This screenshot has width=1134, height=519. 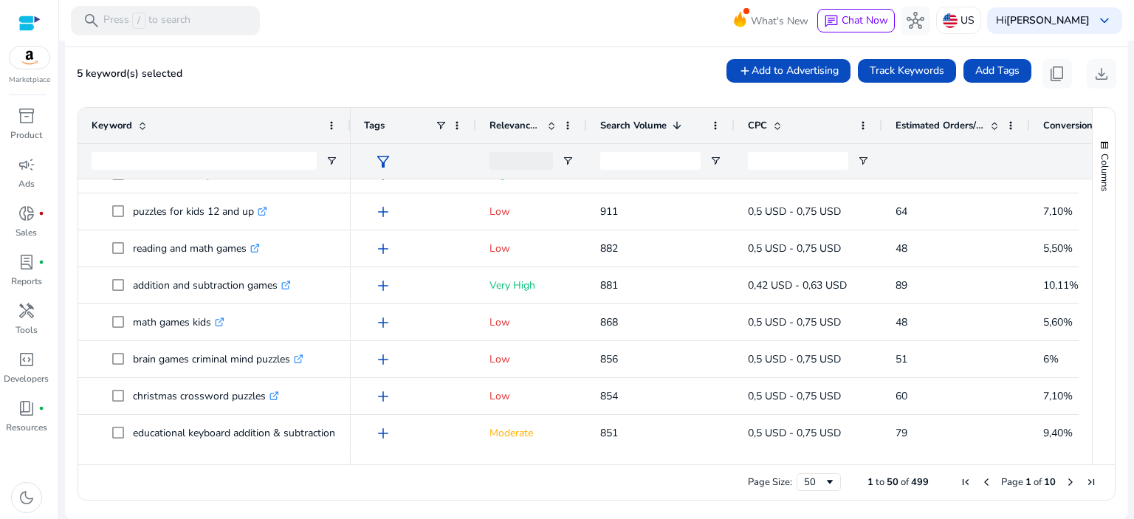 I want to click on span: chat, so click(x=832, y=21).